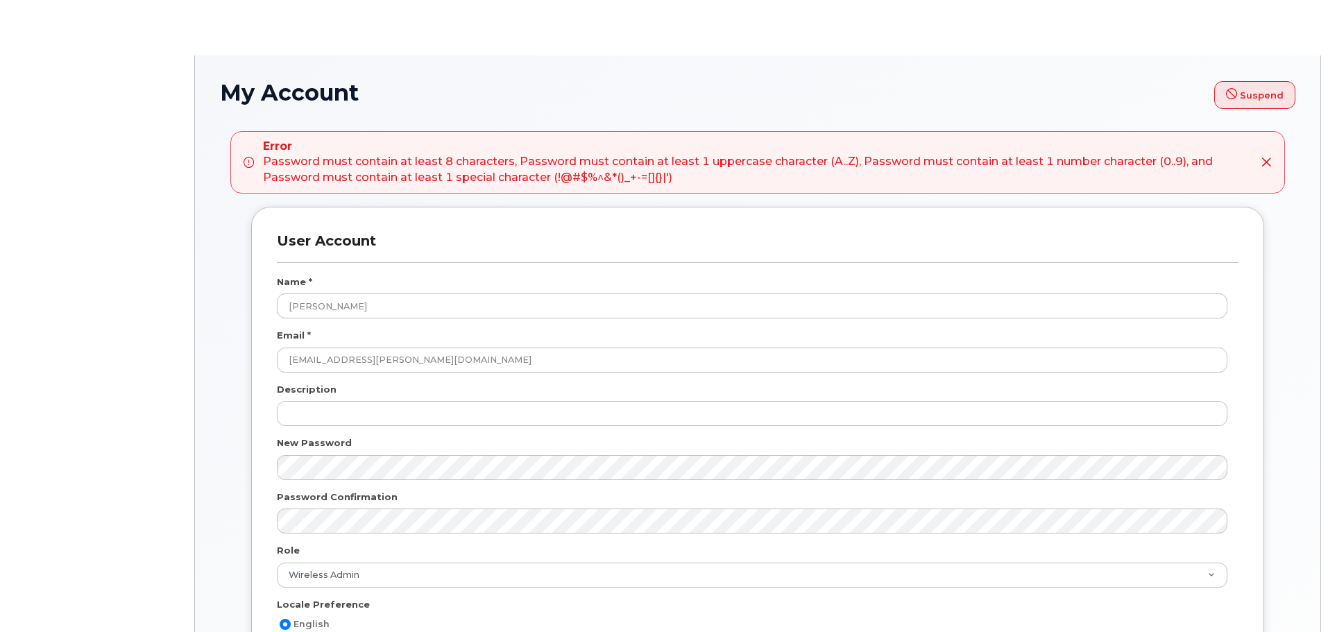 The image size is (1328, 632). I want to click on button: Suspend, so click(1254, 95).